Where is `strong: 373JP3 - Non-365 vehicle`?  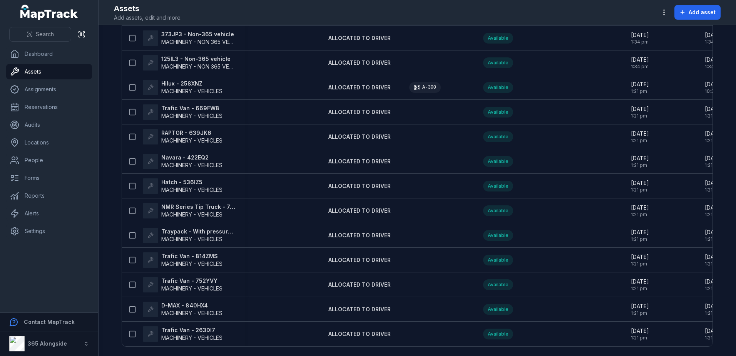
strong: 373JP3 - Non-365 vehicle is located at coordinates (199, 34).